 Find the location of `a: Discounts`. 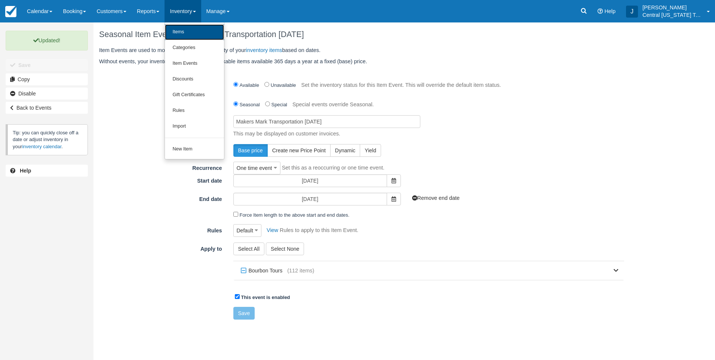

a: Discounts is located at coordinates (194, 79).